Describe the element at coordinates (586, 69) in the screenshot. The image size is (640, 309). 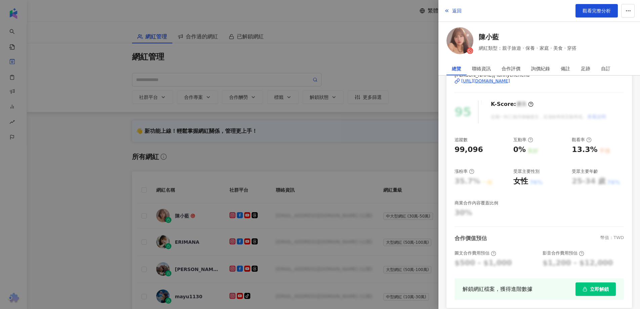
I see `div: 足跡` at that location.